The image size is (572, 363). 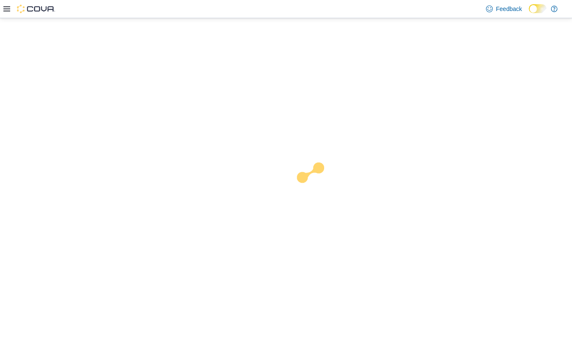 I want to click on a: Feedback, so click(x=504, y=9).